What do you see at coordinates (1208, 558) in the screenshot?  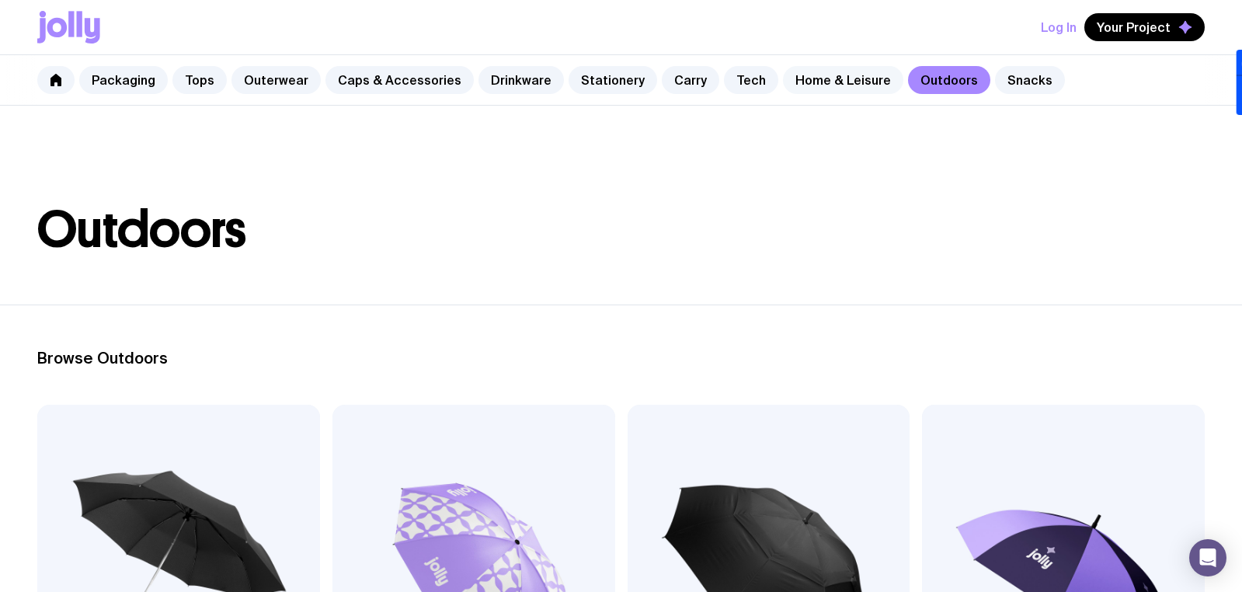 I see `div: Open Intercom Messenger` at bounding box center [1208, 558].